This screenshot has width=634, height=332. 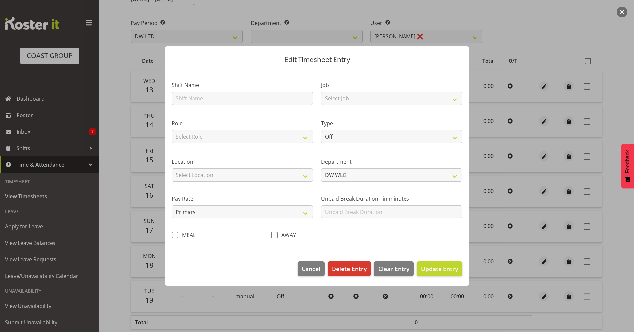 I want to click on label: Role, so click(x=242, y=123).